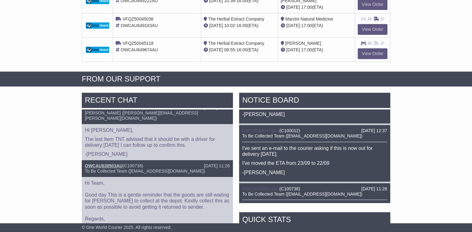  I want to click on span: 10:02, so click(229, 25).